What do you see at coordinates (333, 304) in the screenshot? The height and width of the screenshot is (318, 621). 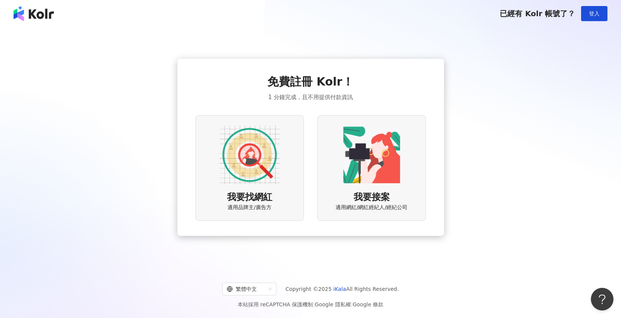 I see `a: Google 隱私權` at bounding box center [333, 304].